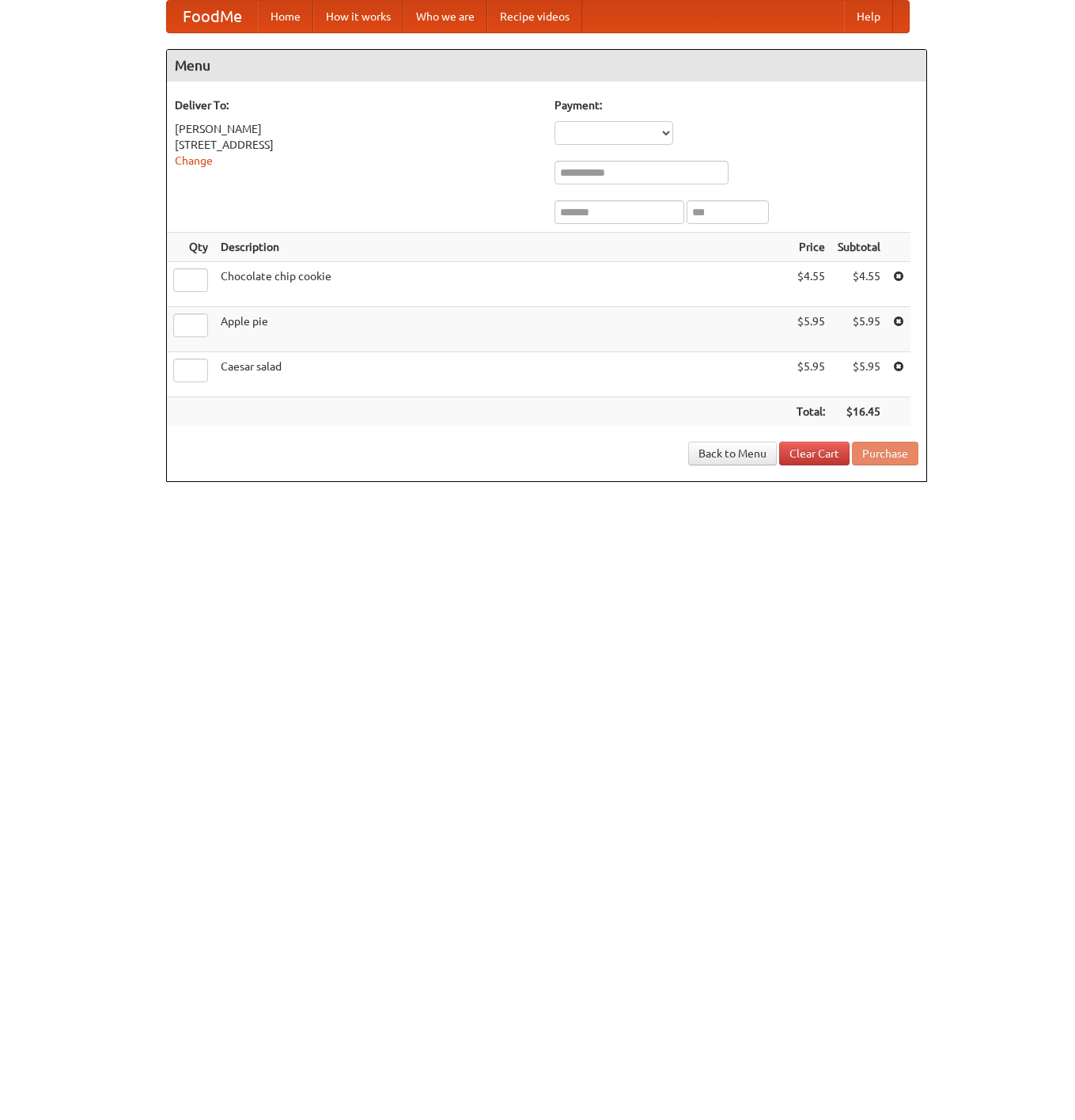 Image resolution: width=1075 pixels, height=1120 pixels. What do you see at coordinates (547, 65) in the screenshot?
I see `h4: Menu` at bounding box center [547, 65].